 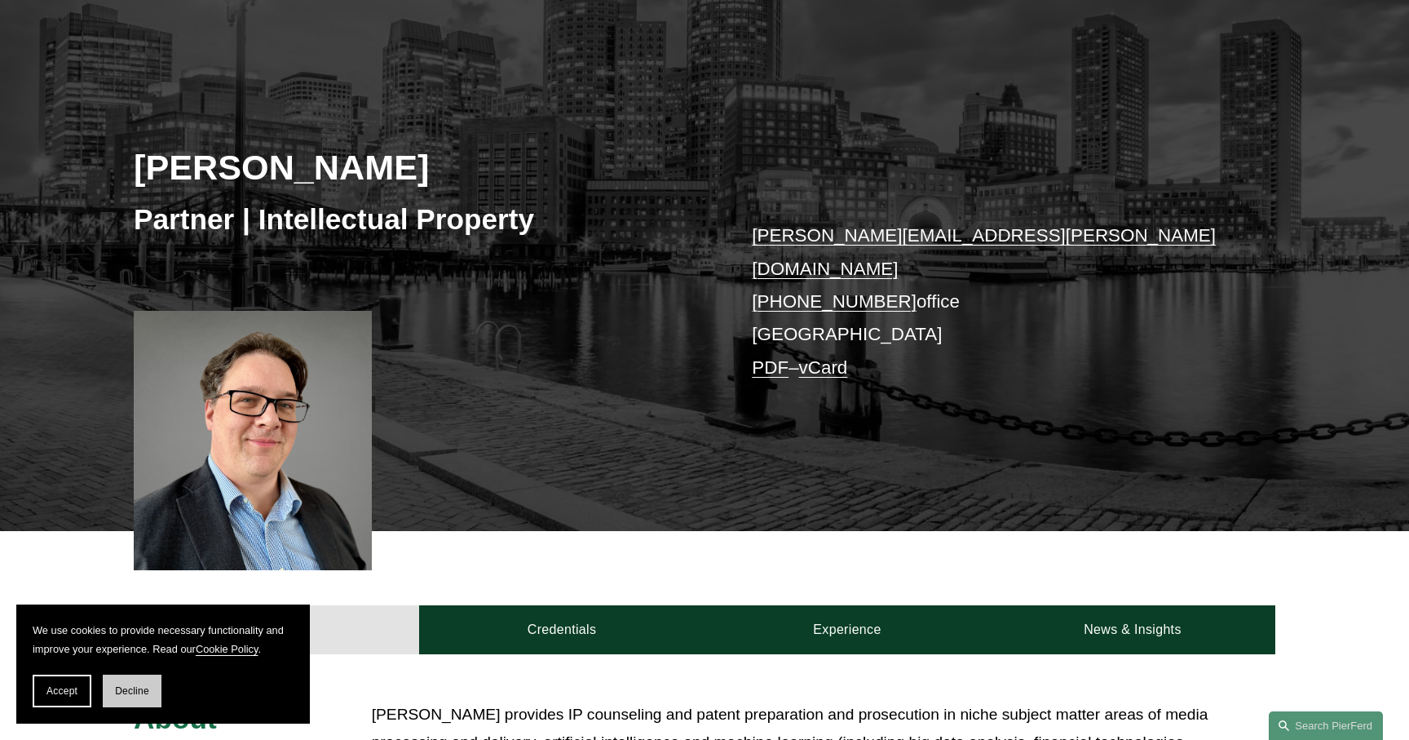 I want to click on button: Accept, so click(x=62, y=691).